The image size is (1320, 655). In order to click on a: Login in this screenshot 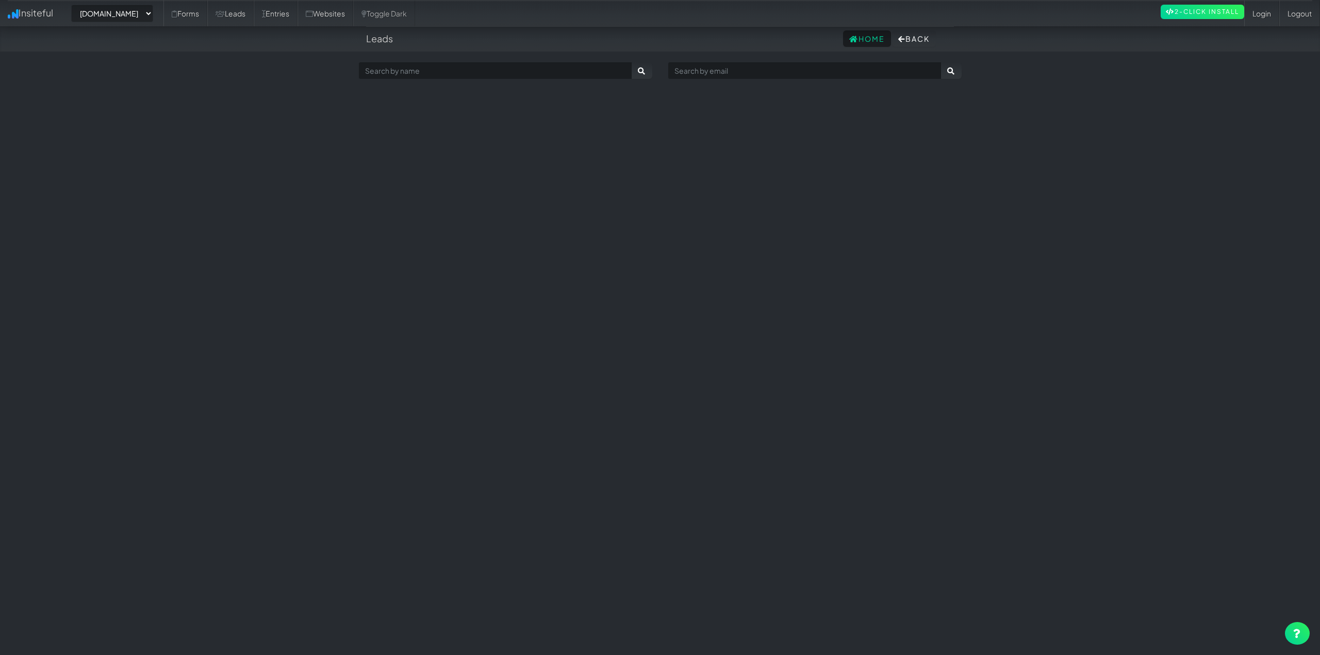, I will do `click(1262, 13)`.